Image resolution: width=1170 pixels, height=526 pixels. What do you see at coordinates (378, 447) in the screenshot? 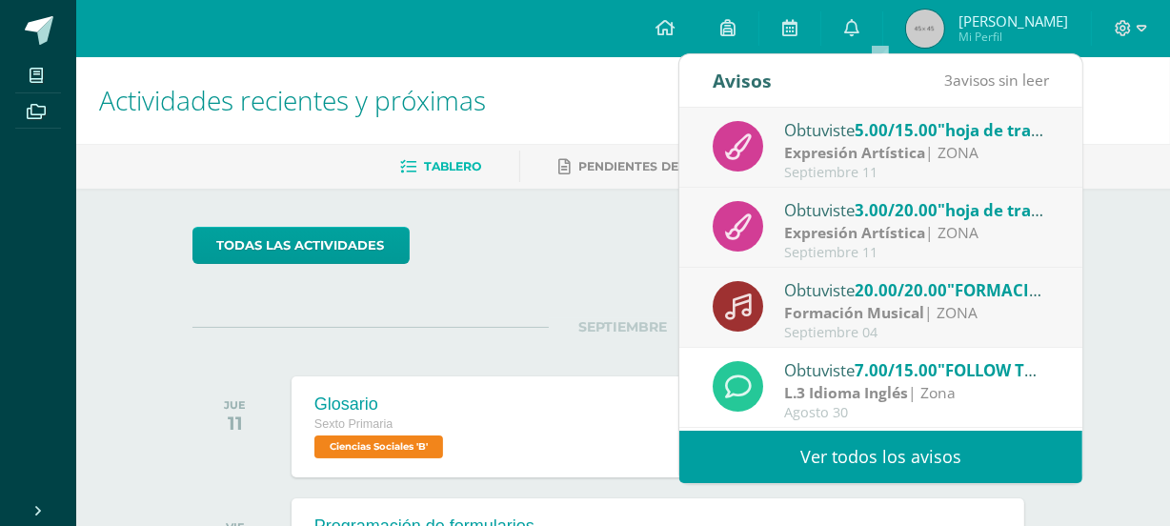
I see `span: Ciencias Sociales 'B'` at bounding box center [378, 447].